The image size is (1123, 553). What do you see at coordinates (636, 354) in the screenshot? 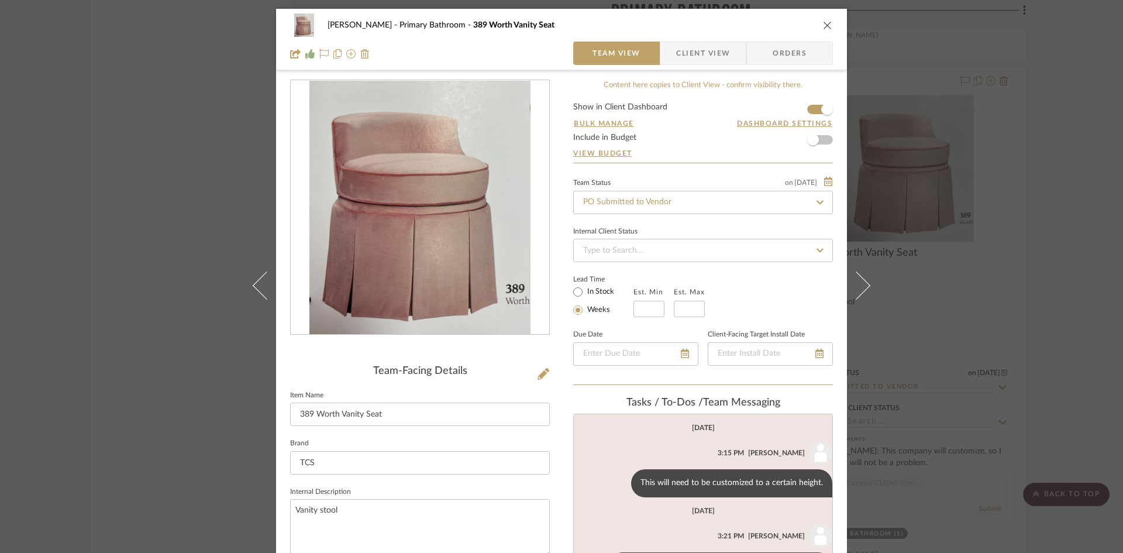
I see `input: Enter Due Date` at bounding box center [636, 354].